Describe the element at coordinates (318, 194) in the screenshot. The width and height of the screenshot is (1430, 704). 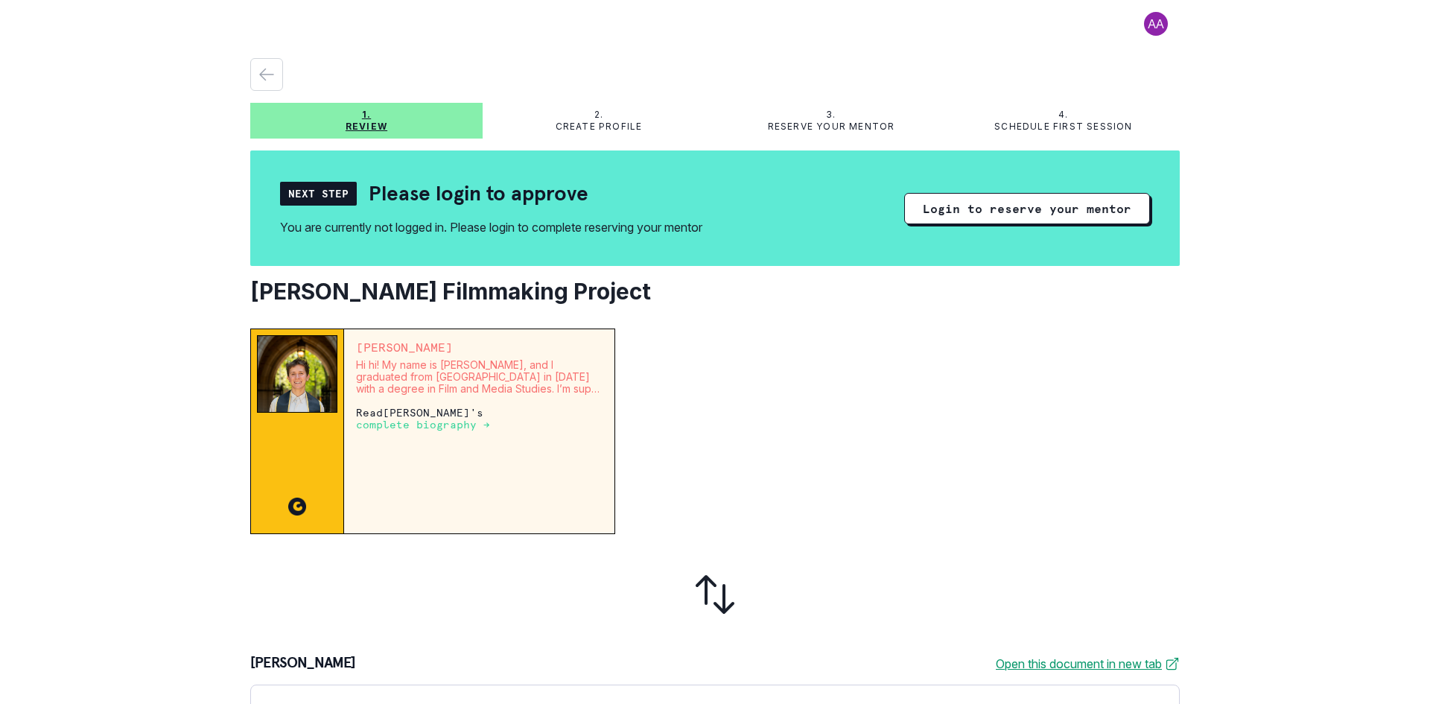
I see `div: Next Step` at that location.